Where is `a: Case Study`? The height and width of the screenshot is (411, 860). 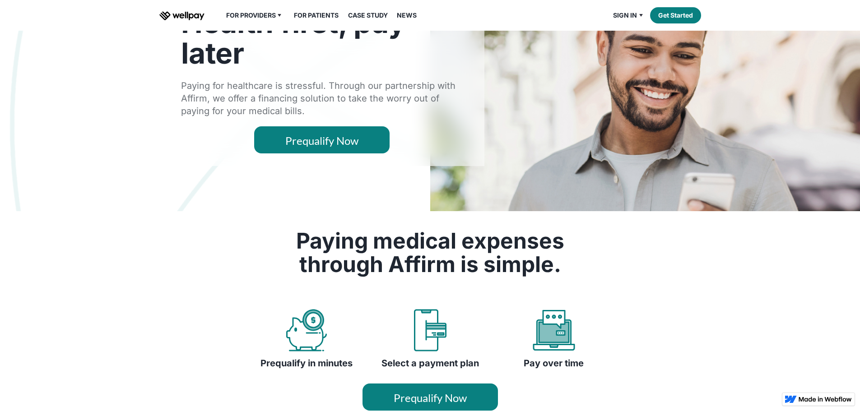 a: Case Study is located at coordinates (368, 15).